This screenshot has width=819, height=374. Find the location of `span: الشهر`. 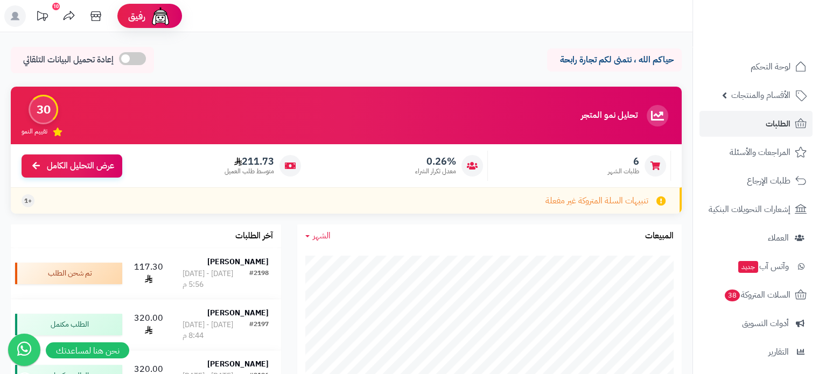

span: الشهر is located at coordinates (321, 236).